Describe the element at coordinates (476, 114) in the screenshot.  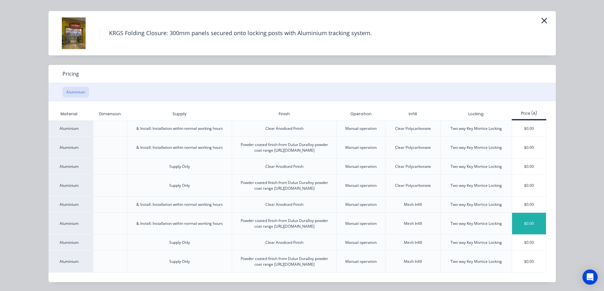
I see `div: Locking` at that location.